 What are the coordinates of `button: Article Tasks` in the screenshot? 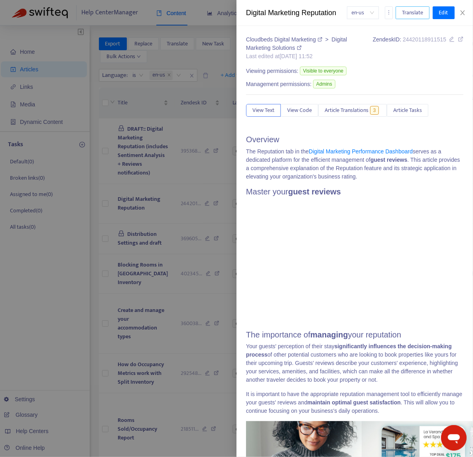 It's located at (407, 110).